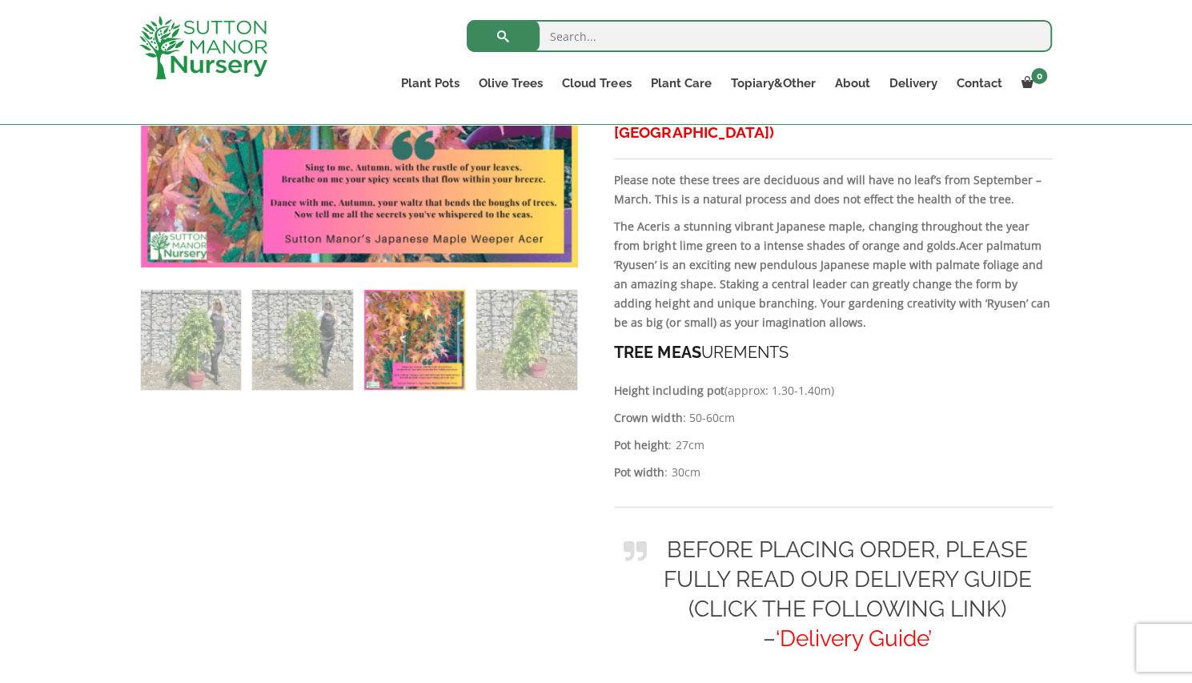  What do you see at coordinates (853, 638) in the screenshot?
I see `span: ‘Delivery Guide’` at bounding box center [853, 638].